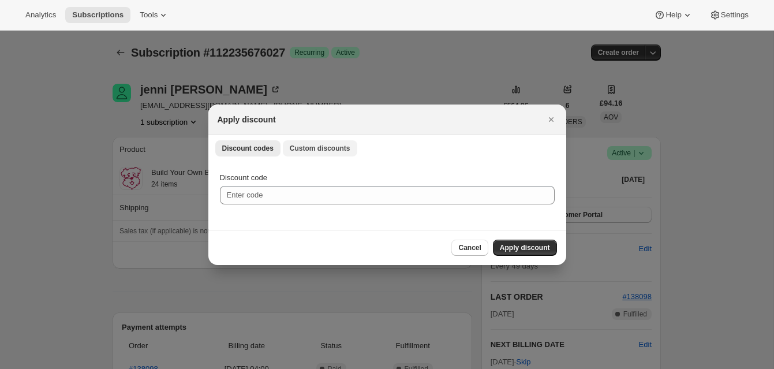 The height and width of the screenshot is (369, 774). Describe the element at coordinates (673, 15) in the screenshot. I see `button: Help` at that location.